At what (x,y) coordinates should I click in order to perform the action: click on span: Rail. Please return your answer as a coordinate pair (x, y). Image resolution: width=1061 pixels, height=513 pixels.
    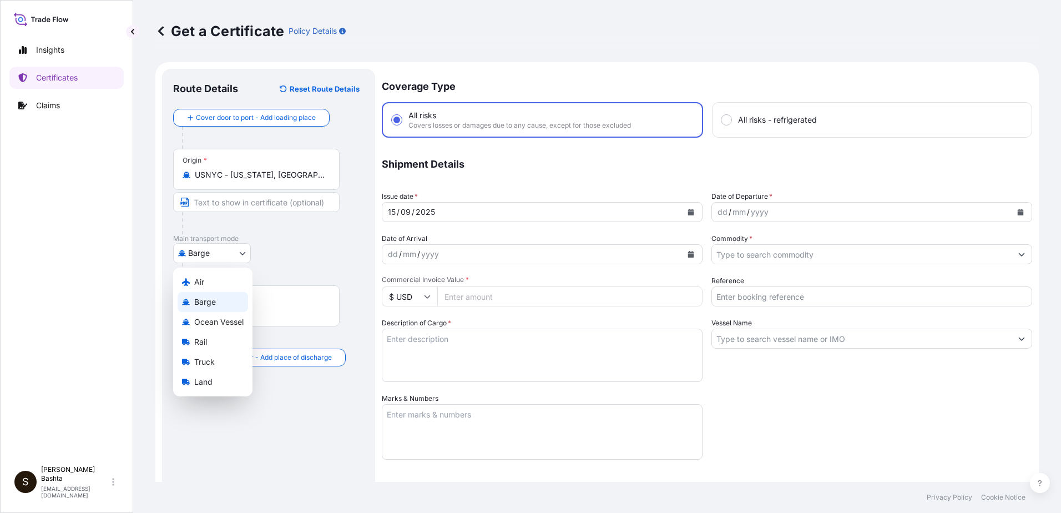
    Looking at the image, I should click on (200, 342).